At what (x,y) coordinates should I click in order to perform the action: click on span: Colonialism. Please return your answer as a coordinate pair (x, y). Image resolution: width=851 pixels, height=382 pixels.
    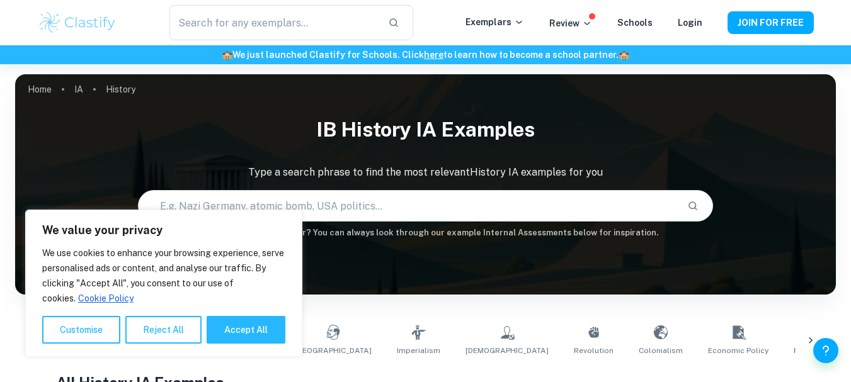
    Looking at the image, I should click on (661, 351).